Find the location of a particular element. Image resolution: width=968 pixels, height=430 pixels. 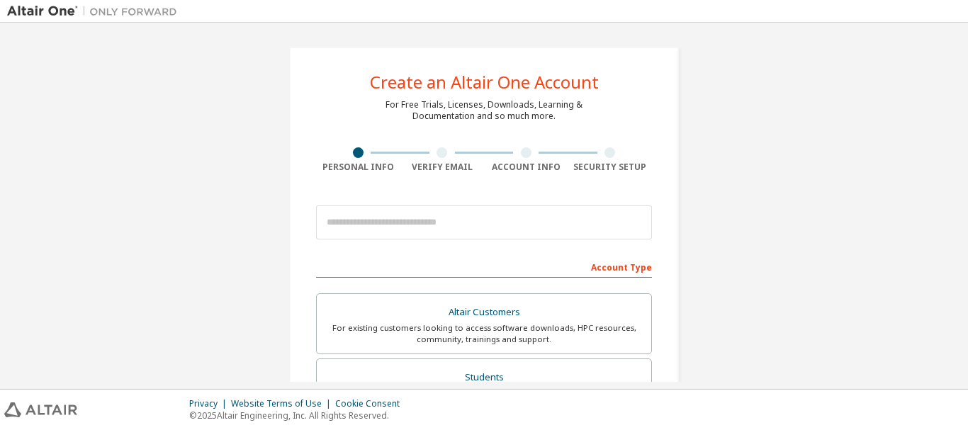

div: Security Setup is located at coordinates (610, 167).